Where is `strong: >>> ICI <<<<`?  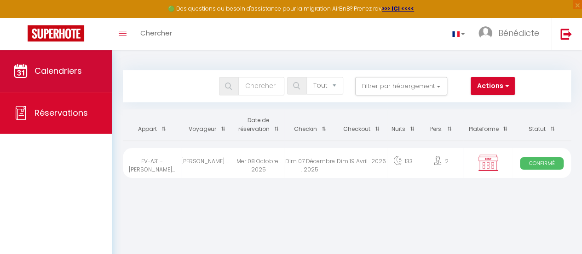
strong: >>> ICI <<<< is located at coordinates (398, 8).